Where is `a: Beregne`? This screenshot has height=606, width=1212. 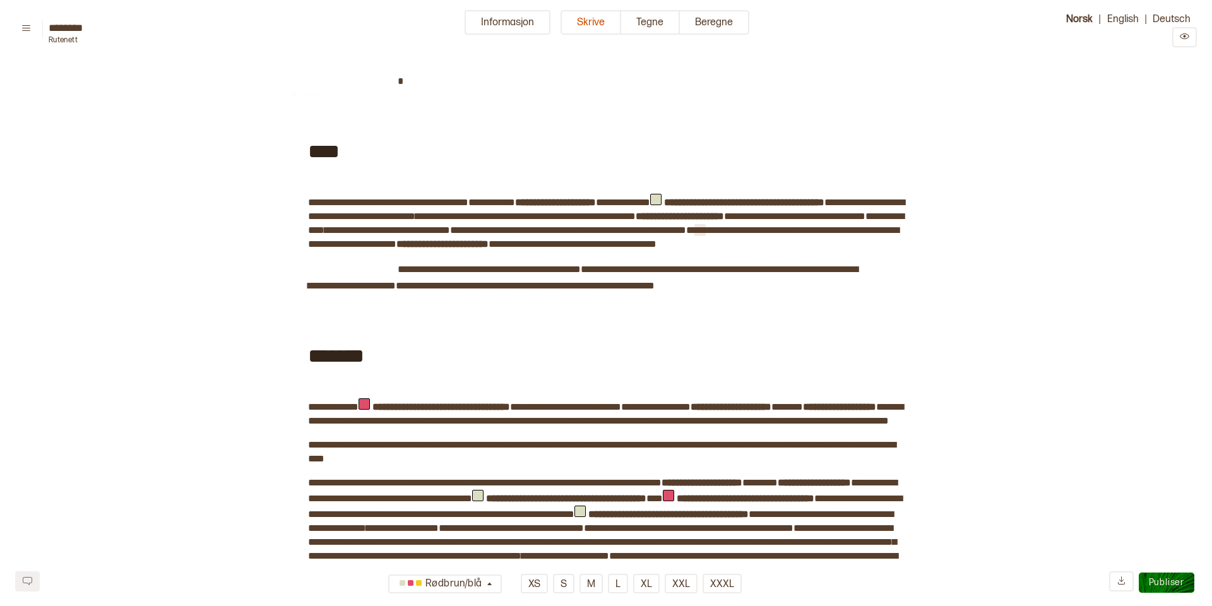 a: Beregne is located at coordinates (715, 28).